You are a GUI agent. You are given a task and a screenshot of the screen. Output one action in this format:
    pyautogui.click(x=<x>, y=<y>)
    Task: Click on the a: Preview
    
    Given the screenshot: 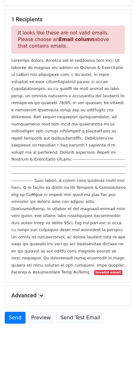 What is the action you would take?
    pyautogui.click(x=41, y=318)
    